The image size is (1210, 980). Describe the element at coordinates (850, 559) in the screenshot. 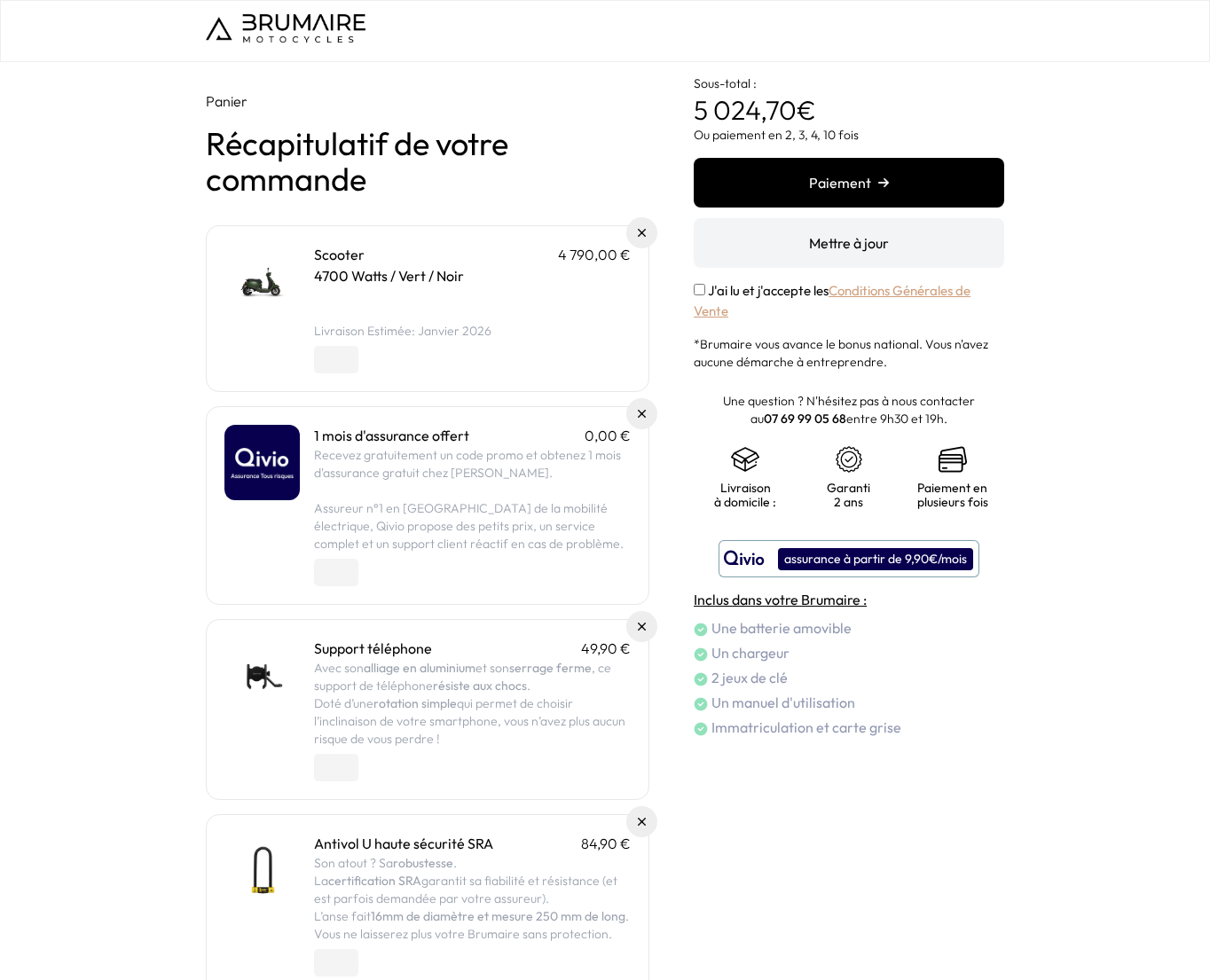

I see `button: assurance à partir de 9,90€/mois` at that location.